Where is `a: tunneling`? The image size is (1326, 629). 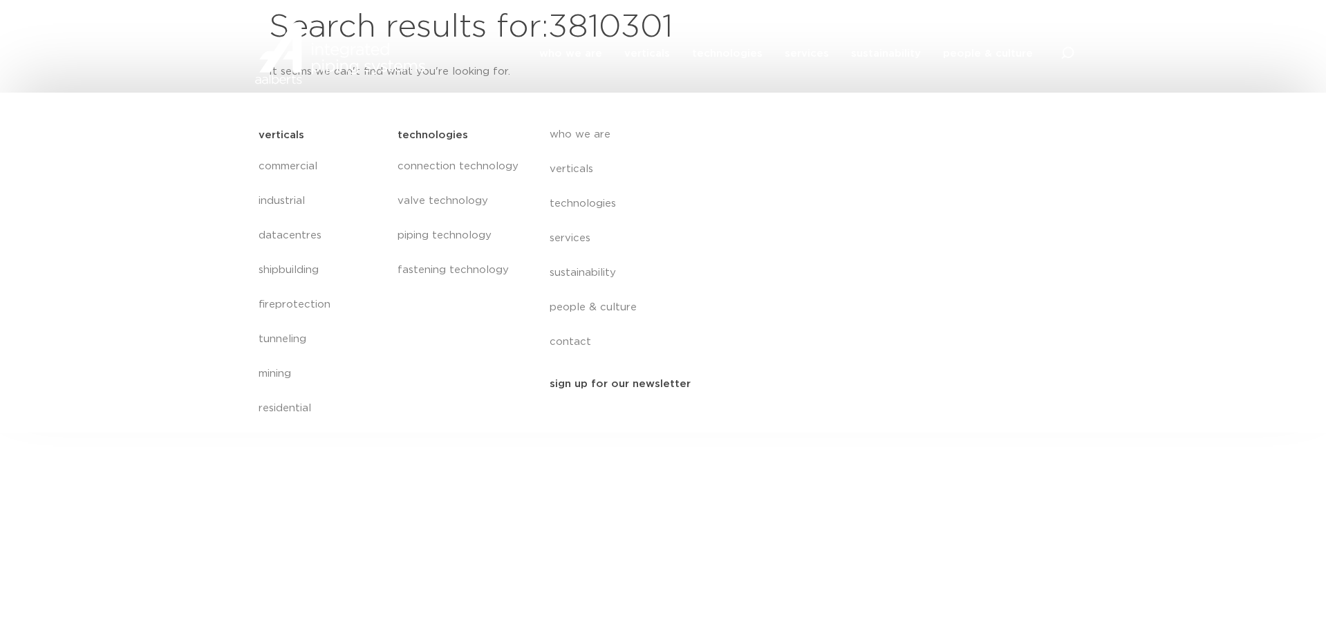
a: tunneling is located at coordinates (321, 339).